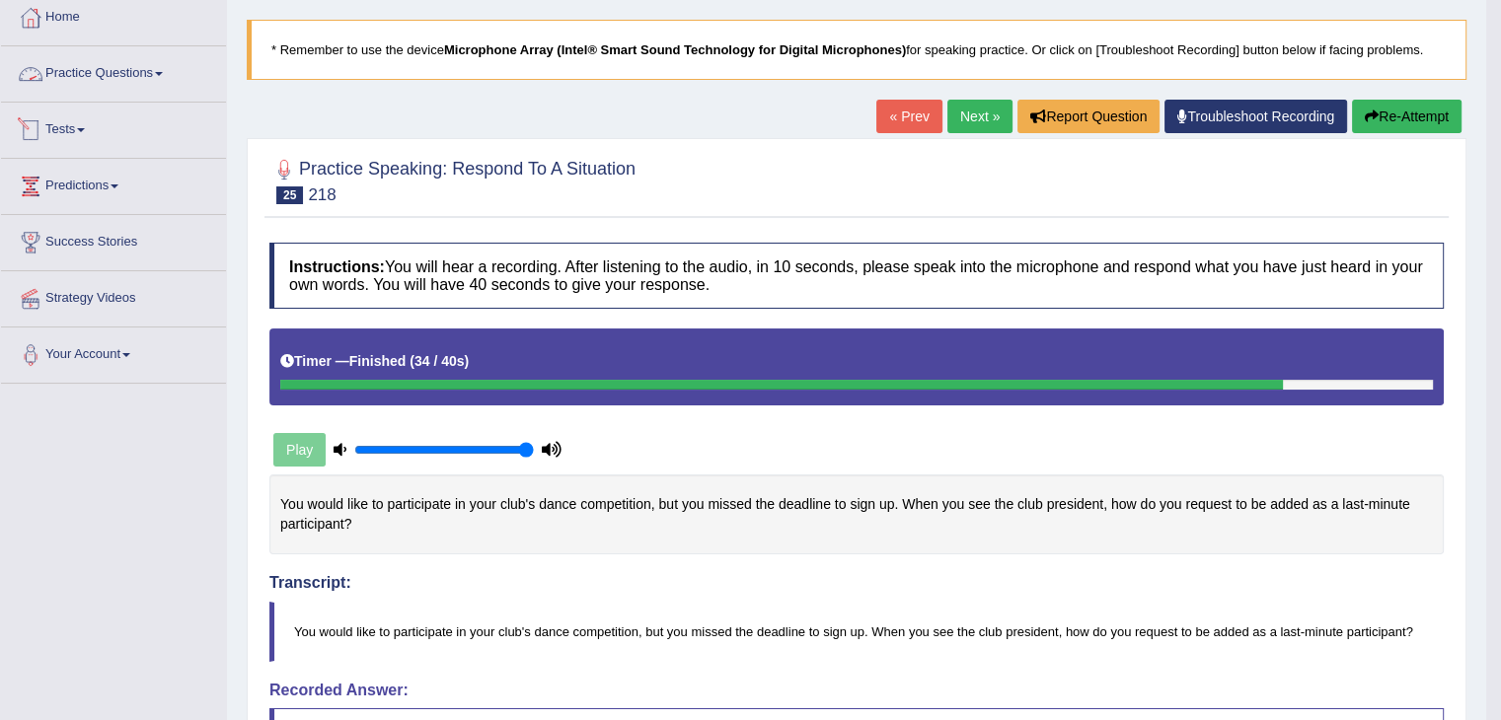  What do you see at coordinates (1406, 116) in the screenshot?
I see `button: Re-Attempt` at bounding box center [1406, 116].